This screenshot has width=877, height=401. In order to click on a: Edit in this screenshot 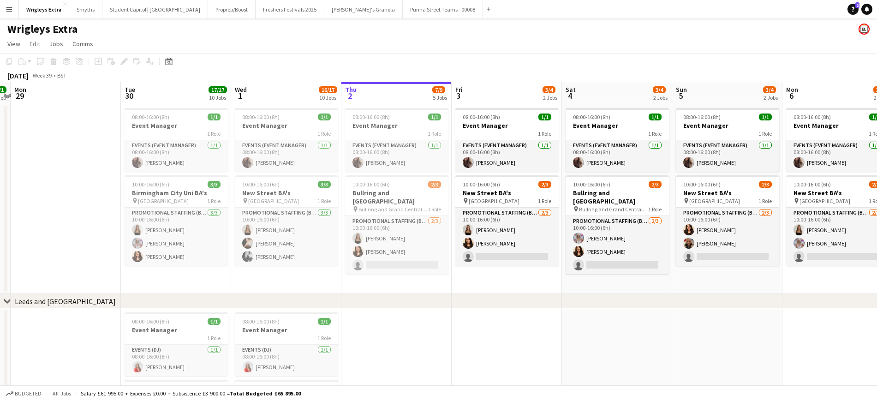, I will do `click(35, 44)`.